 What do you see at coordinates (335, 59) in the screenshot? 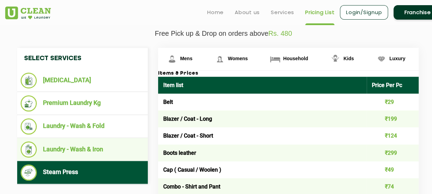
I see `img: Kids` at bounding box center [335, 59].